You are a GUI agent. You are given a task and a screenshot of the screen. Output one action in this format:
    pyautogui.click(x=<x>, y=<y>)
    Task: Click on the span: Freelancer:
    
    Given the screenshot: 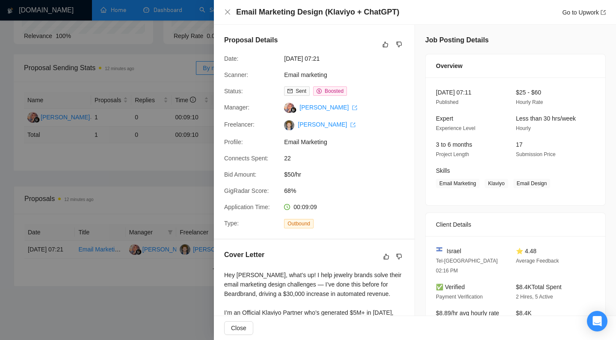 What is the action you would take?
    pyautogui.click(x=239, y=124)
    